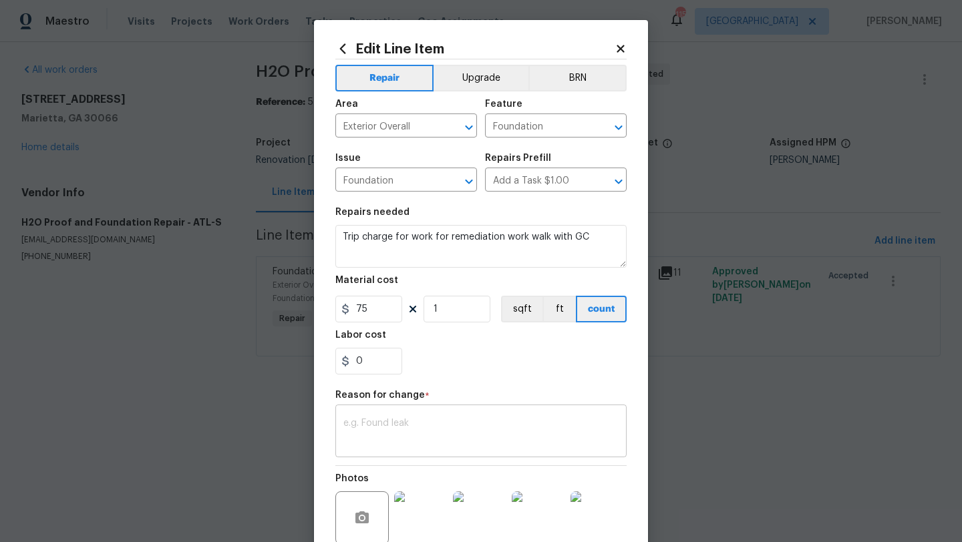 The height and width of the screenshot is (542, 962). Describe the element at coordinates (352, 479) in the screenshot. I see `h5: Photos` at that location.